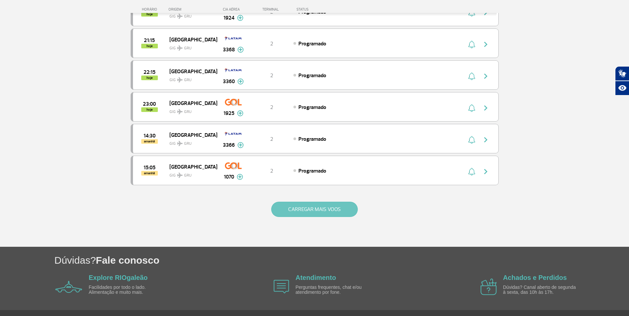 This screenshot has height=316, width=629. What do you see at coordinates (127, 290) in the screenshot?
I see `p: Facilidades por todo o lado. Alimentação e muito mais.` at bounding box center [127, 290].